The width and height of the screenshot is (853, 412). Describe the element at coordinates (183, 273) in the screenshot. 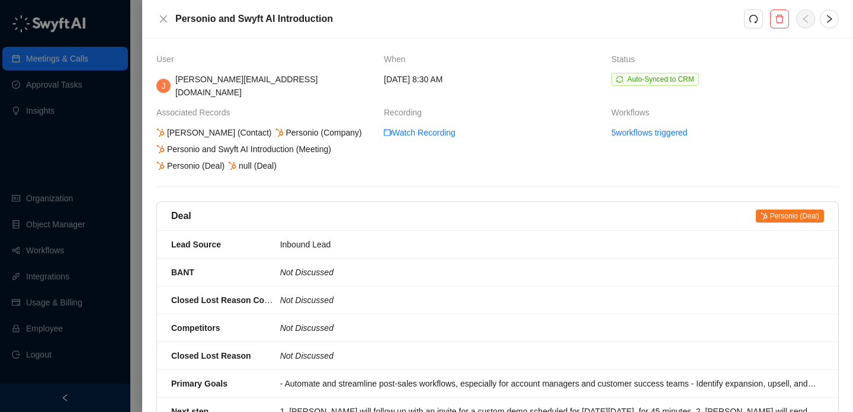

I see `strong: BANT` at that location.